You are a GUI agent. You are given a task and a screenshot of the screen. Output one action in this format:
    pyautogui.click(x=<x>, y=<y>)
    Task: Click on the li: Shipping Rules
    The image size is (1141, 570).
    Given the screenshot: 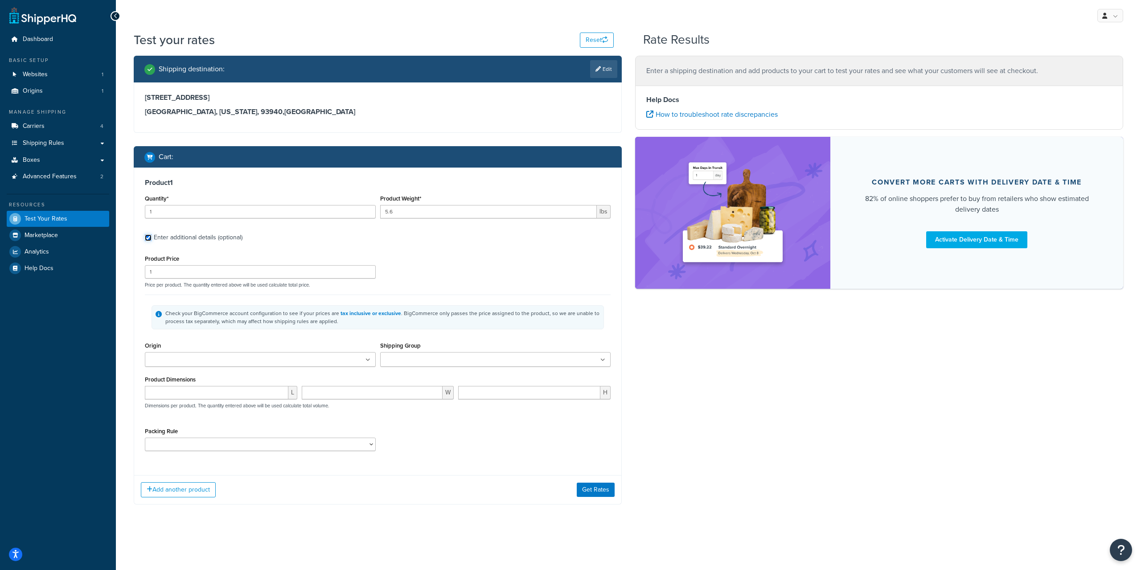 What is the action you would take?
    pyautogui.click(x=58, y=143)
    